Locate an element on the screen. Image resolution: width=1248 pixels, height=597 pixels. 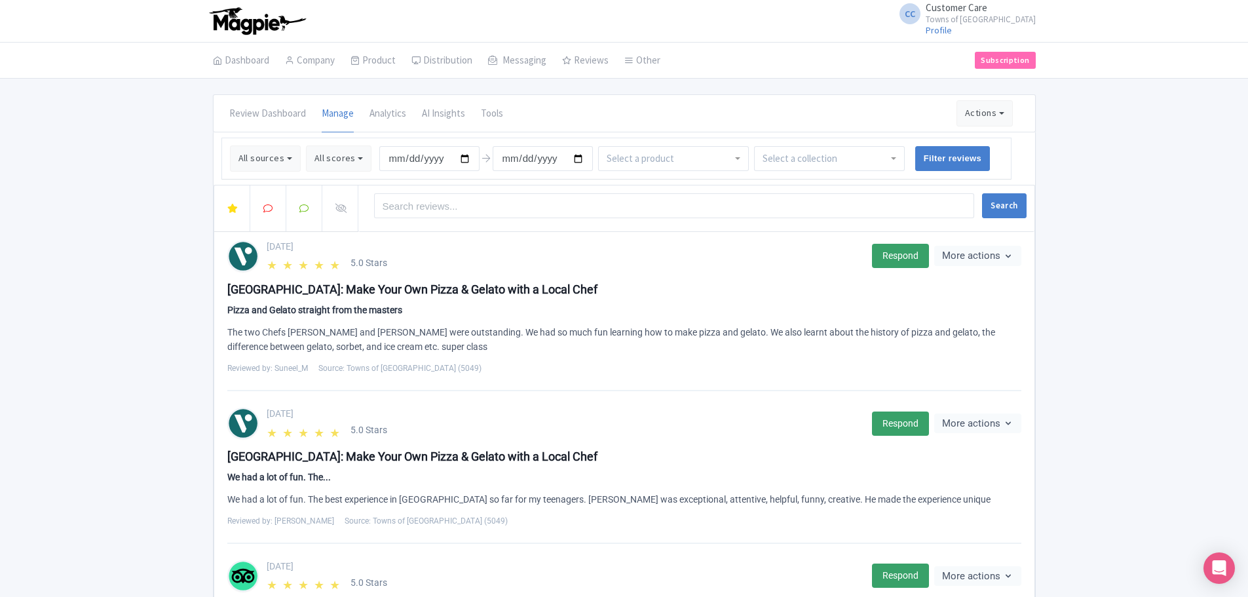
a: Messaging is located at coordinates (517, 61).